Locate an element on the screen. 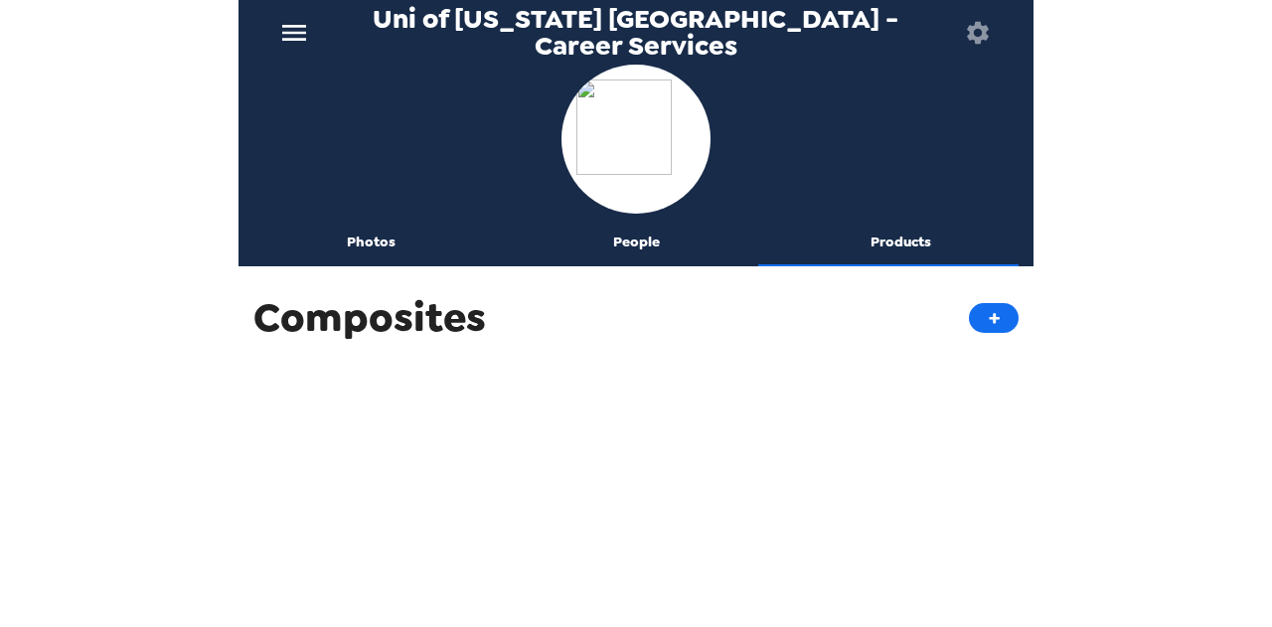 This screenshot has width=1272, height=627. button: People is located at coordinates (636, 242).